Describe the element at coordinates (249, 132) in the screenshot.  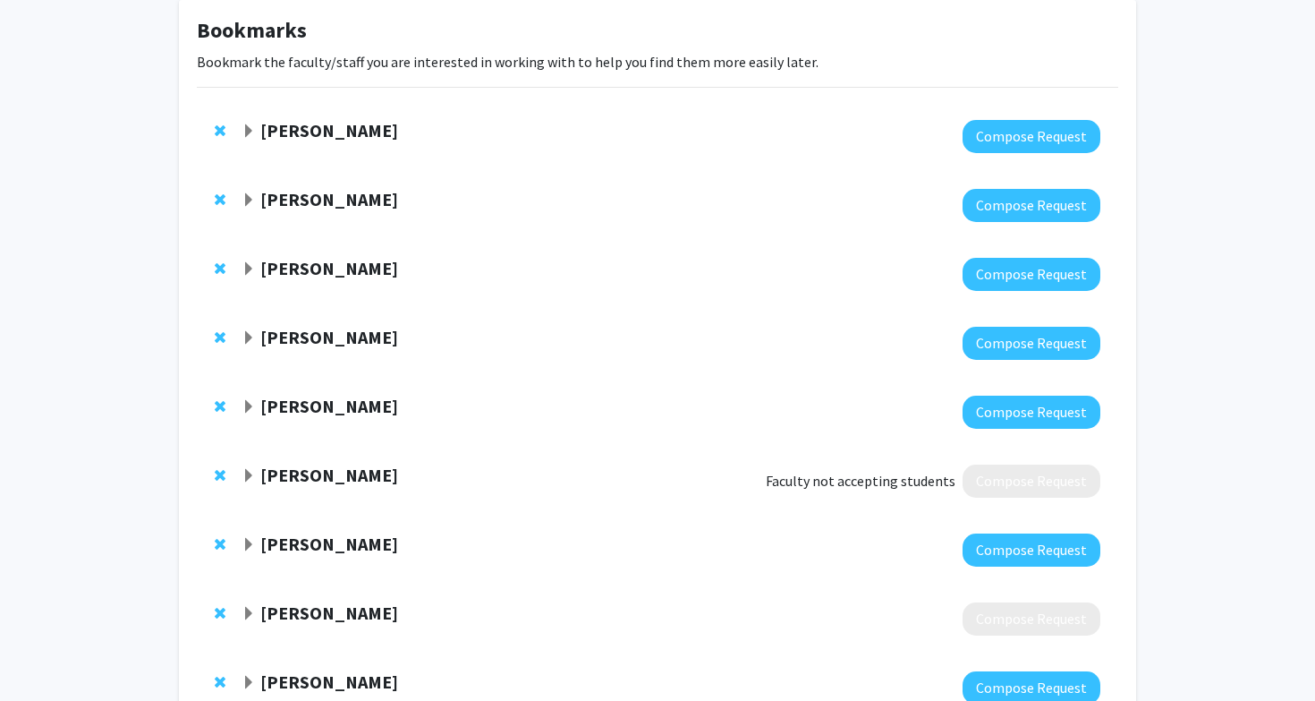
I see `span: Expand Arvind Pathak Bookmark` at that location.